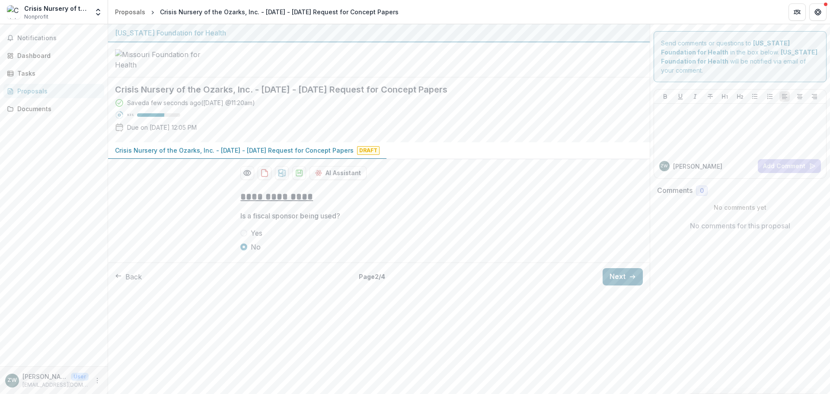 This screenshot has height=394, width=830. Describe the element at coordinates (789, 166) in the screenshot. I see `button: Add Comment` at that location.